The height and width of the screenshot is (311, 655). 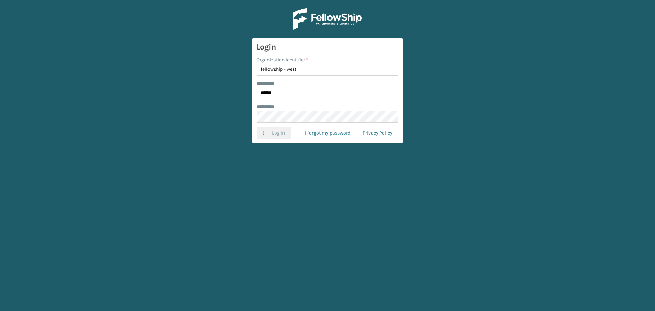 I want to click on img: Logo, so click(x=327, y=19).